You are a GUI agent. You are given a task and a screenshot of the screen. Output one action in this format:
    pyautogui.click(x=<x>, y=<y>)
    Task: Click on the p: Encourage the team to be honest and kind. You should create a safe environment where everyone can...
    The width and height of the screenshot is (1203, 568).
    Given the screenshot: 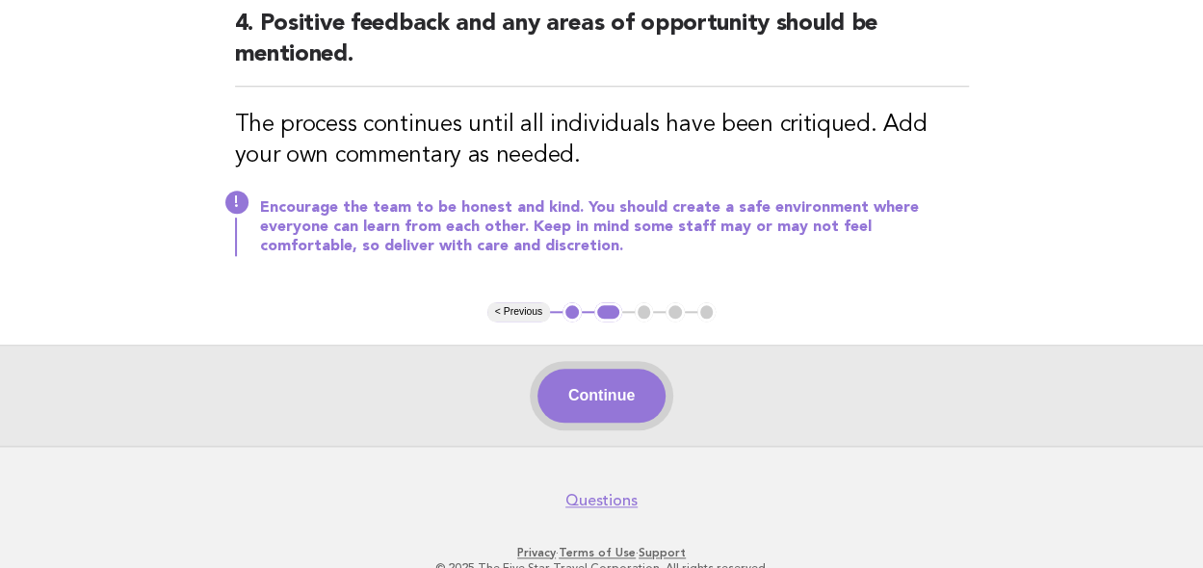 What is the action you would take?
    pyautogui.click(x=614, y=227)
    